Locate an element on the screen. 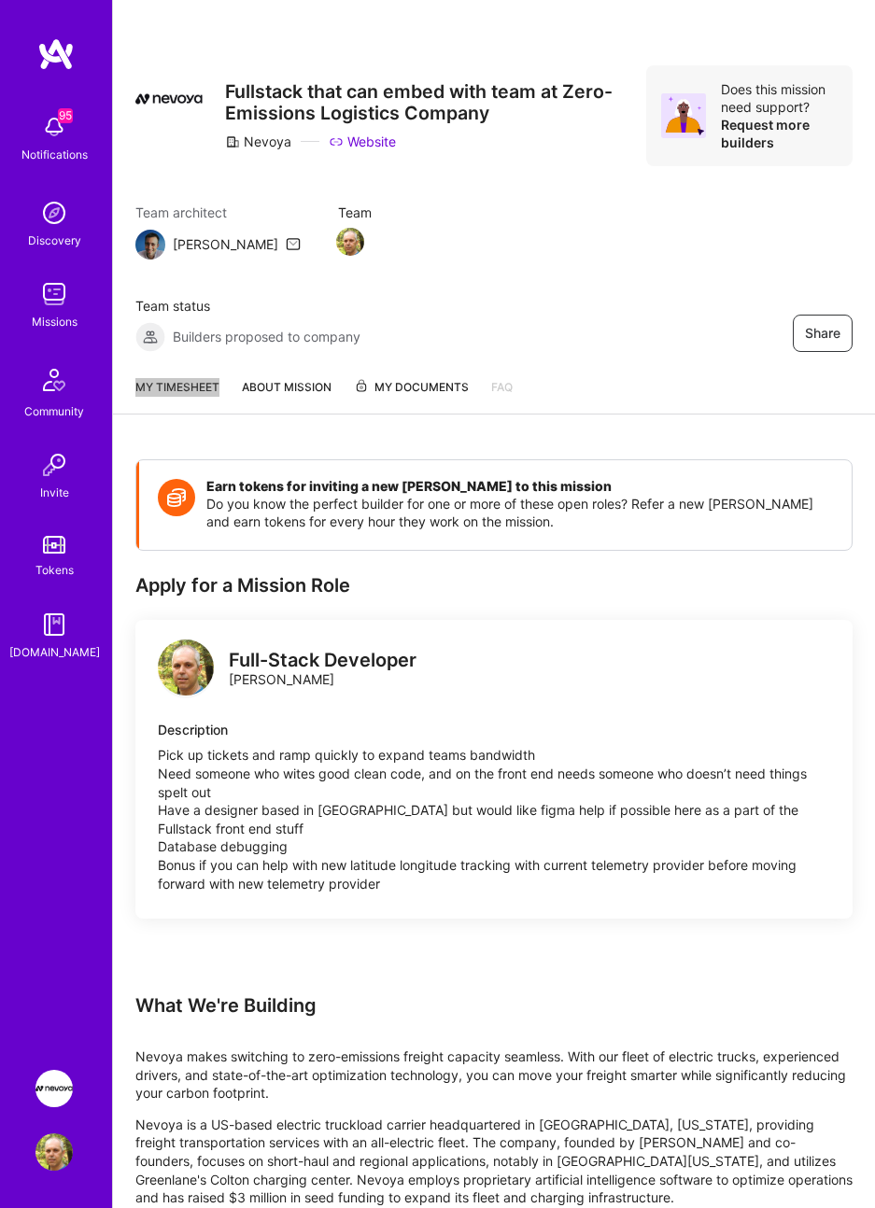 Image resolution: width=875 pixels, height=1208 pixels. div: Nevoya is located at coordinates (258, 142).